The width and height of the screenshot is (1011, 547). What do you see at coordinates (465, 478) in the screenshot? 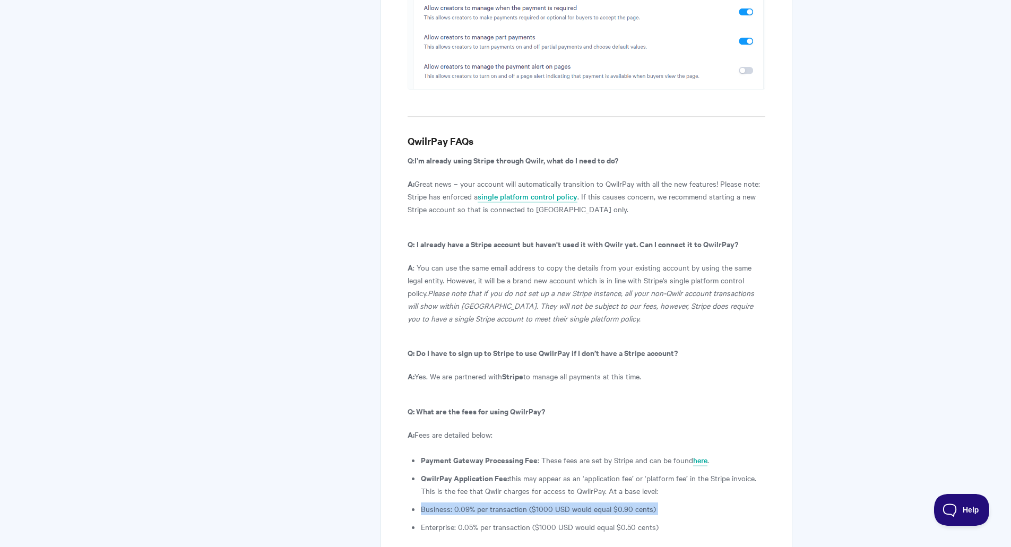
I see `strong: QwilrPay Application Fee:` at bounding box center [465, 478].